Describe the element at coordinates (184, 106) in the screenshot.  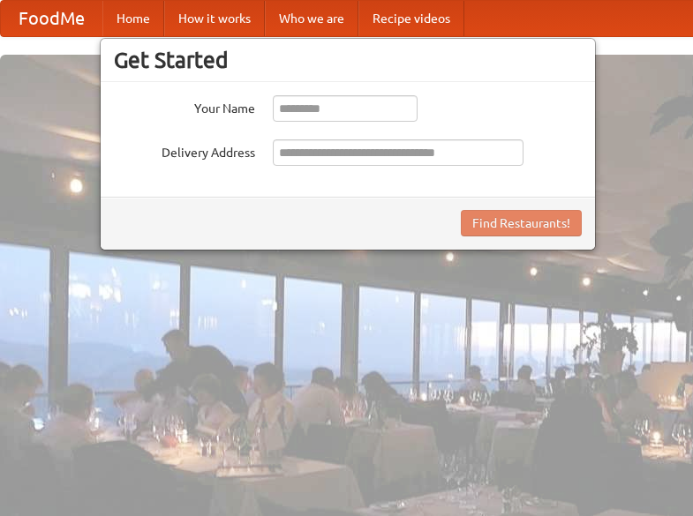
I see `label: Your Name` at that location.